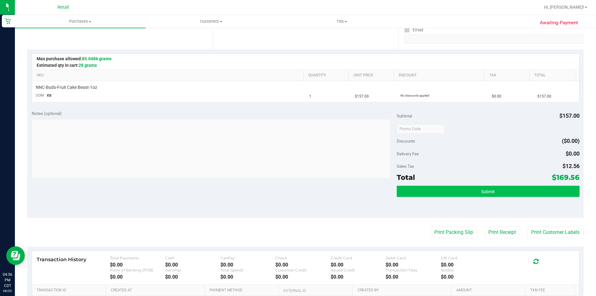 Image resolution: width=596 pixels, height=296 pixels. Describe the element at coordinates (341, 21) in the screenshot. I see `span: Tills` at that location.